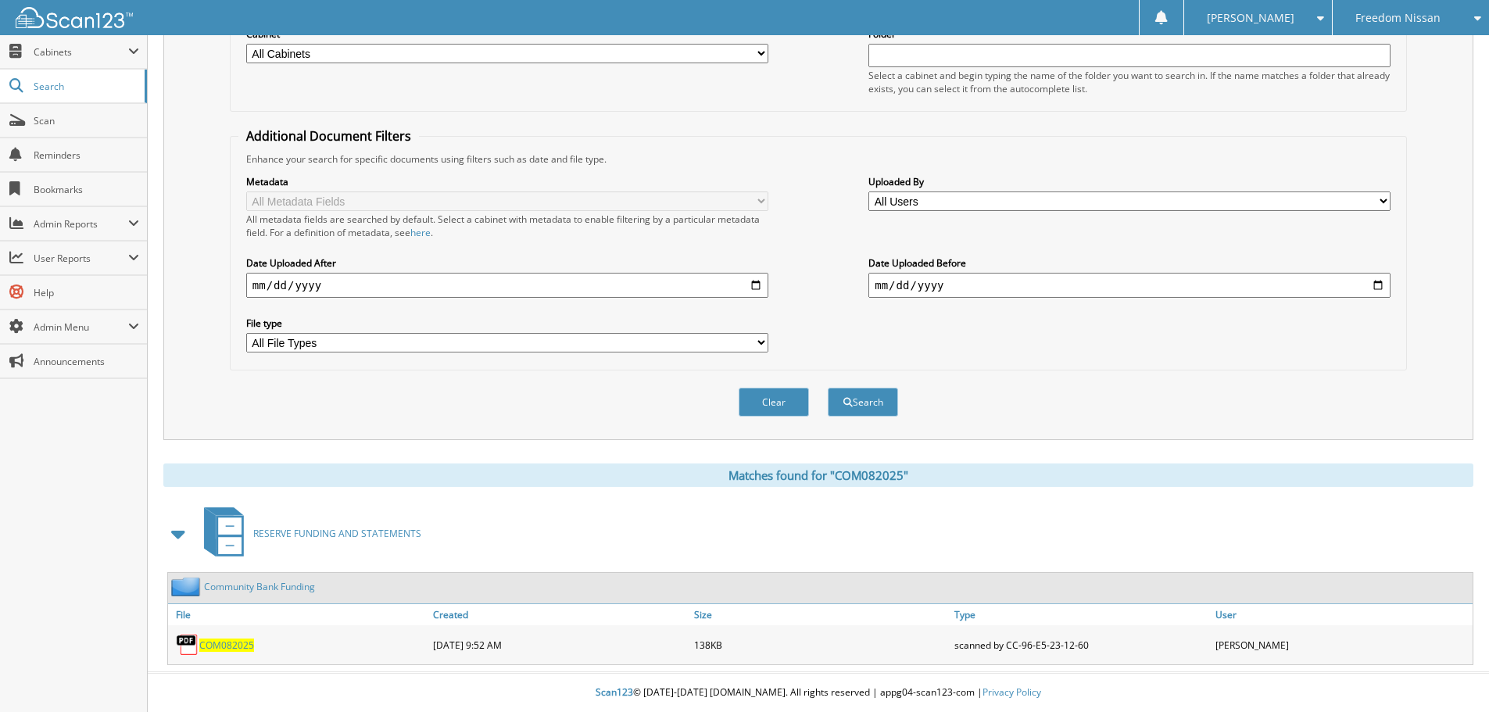 This screenshot has width=1489, height=712. I want to click on a: File, so click(298, 614).